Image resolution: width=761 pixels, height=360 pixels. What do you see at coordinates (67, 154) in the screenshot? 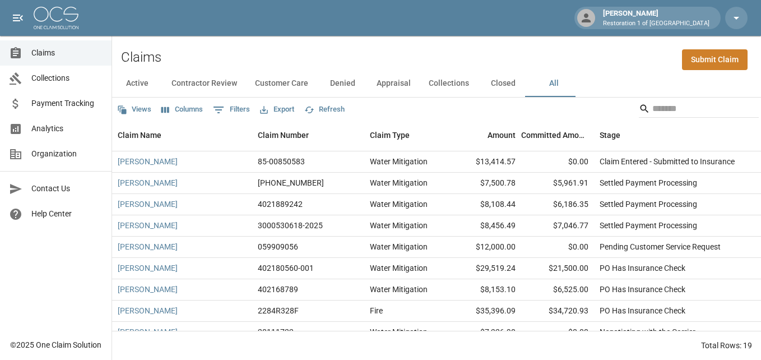
I see `span: Organization` at bounding box center [67, 154].